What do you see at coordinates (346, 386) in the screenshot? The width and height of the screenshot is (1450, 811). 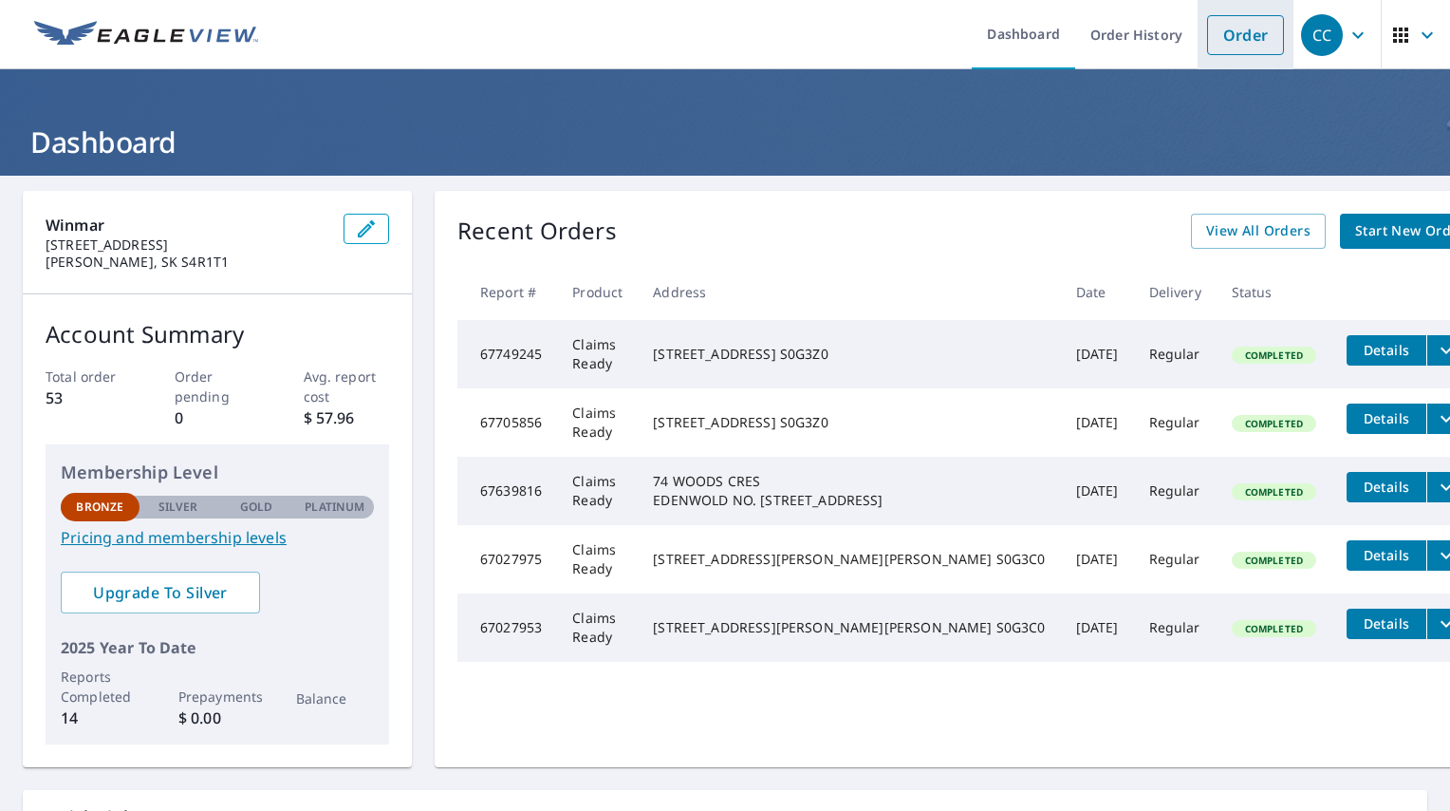 I see `p: Avg. report cost` at bounding box center [346, 386].